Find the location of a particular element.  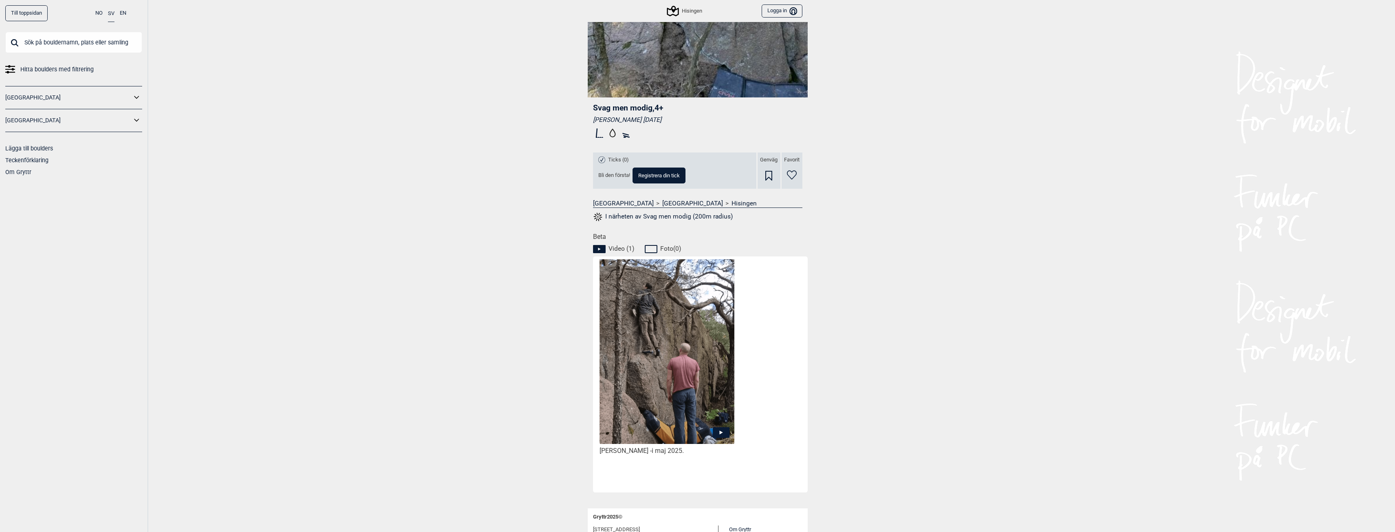

span: i maj 2025. is located at coordinates (668, 450).